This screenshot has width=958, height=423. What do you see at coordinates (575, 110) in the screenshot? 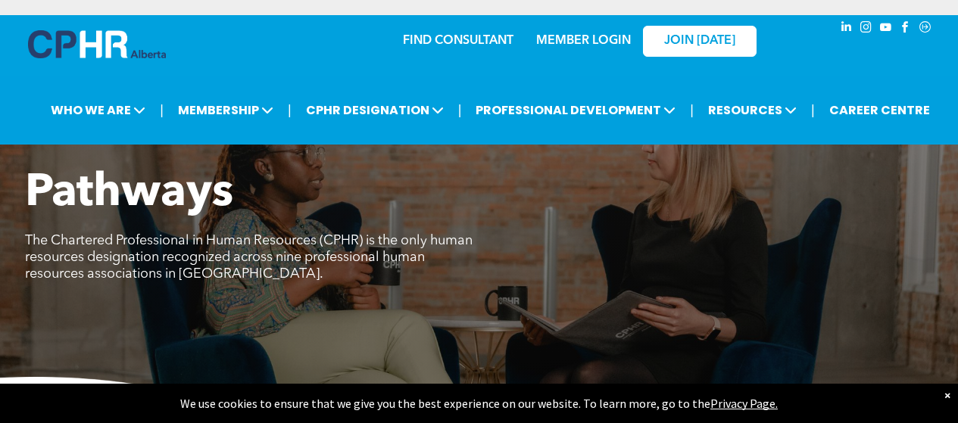
I see `span: PROFESSIONAL DEVELOPMENT` at bounding box center [575, 110].